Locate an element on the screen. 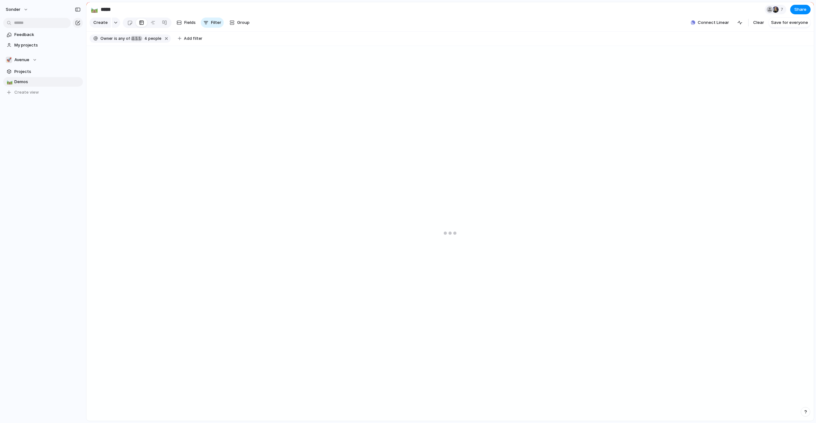 This screenshot has height=423, width=816. button: Group is located at coordinates (239, 23).